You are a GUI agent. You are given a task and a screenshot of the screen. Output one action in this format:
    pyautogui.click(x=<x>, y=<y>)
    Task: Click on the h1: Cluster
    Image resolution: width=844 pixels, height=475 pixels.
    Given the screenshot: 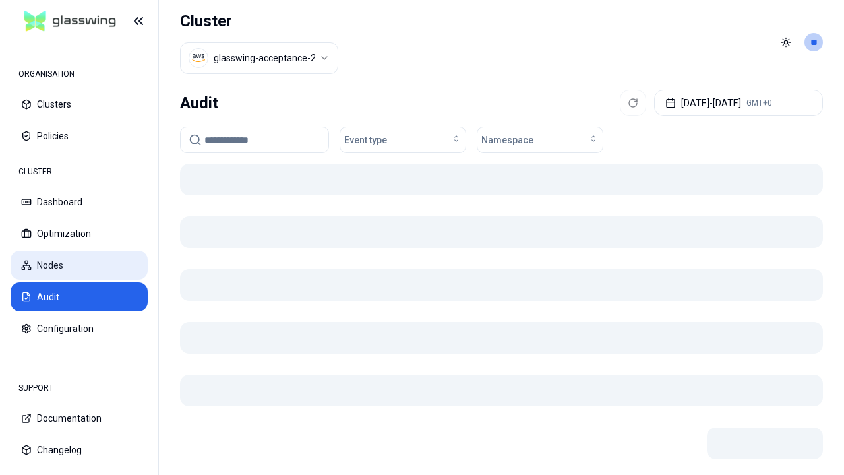 What is the action you would take?
    pyautogui.click(x=259, y=21)
    